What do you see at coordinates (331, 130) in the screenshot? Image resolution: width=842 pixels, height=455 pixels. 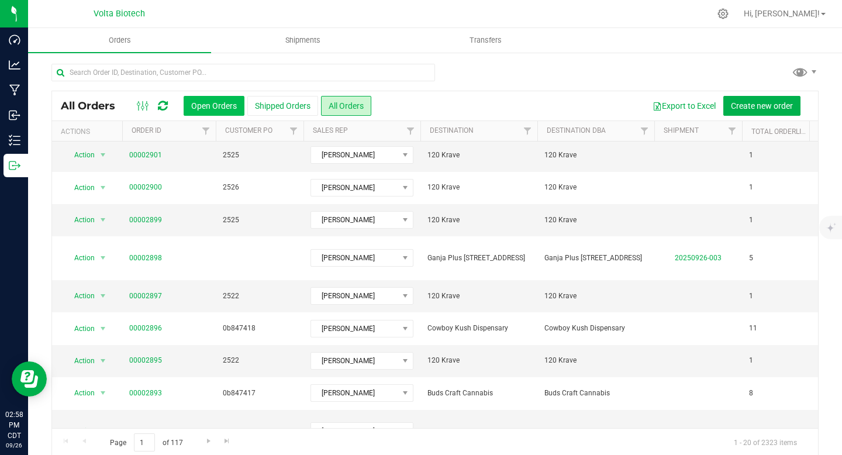 I see `a: Sales Rep` at bounding box center [331, 130].